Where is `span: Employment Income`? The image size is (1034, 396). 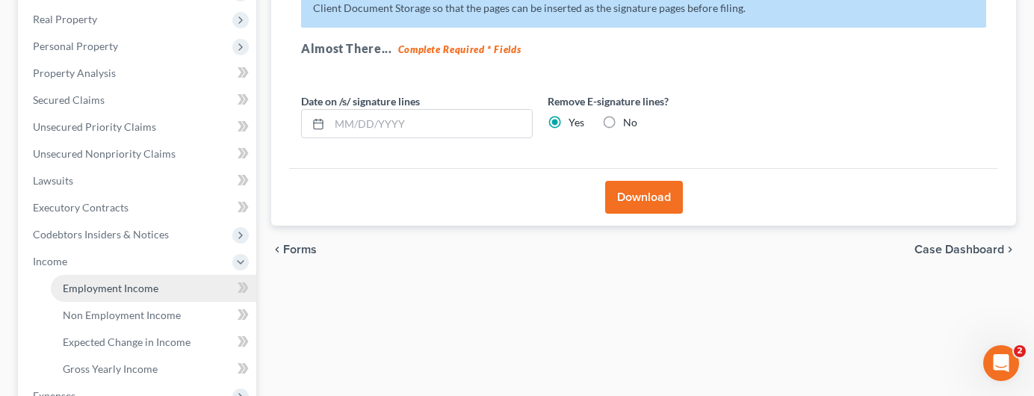 span: Employment Income is located at coordinates (111, 288).